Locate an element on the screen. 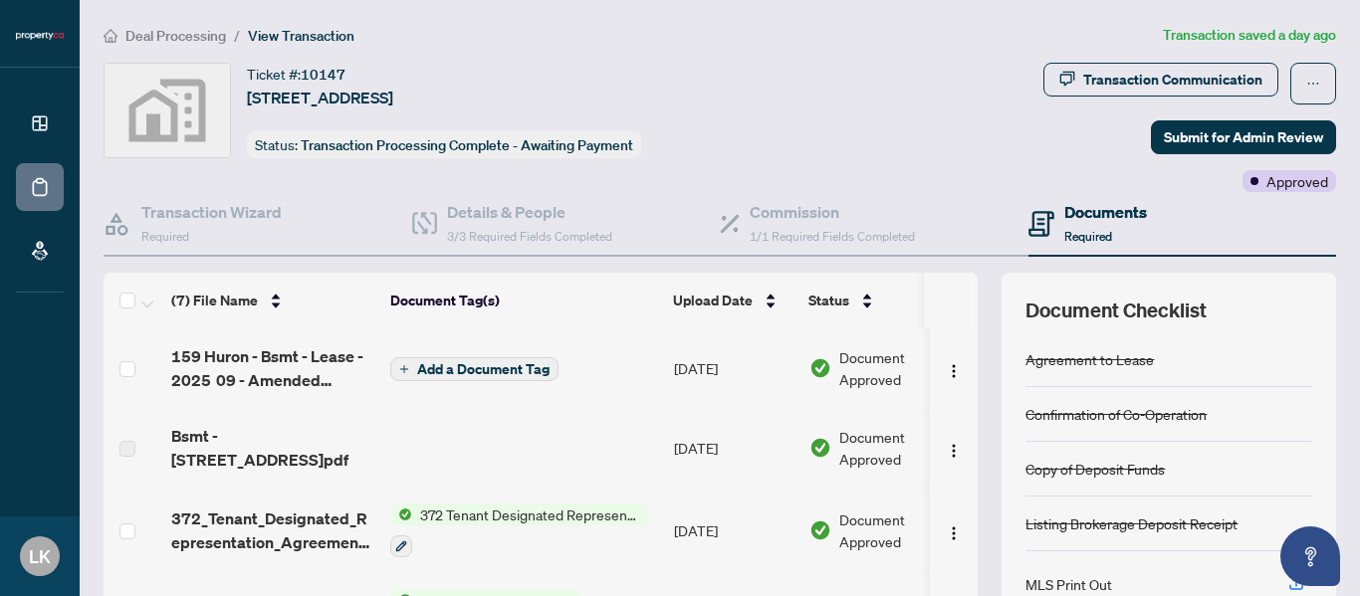  div: MLS Print Out is located at coordinates (1068, 584).